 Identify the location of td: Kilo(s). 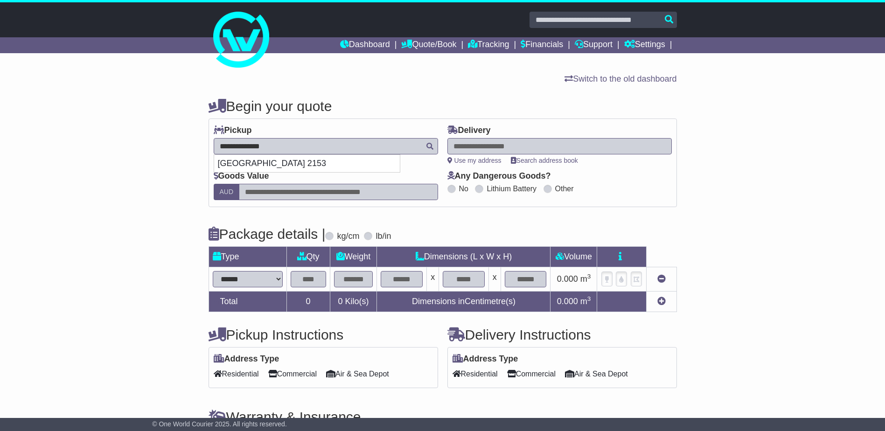
(353, 302).